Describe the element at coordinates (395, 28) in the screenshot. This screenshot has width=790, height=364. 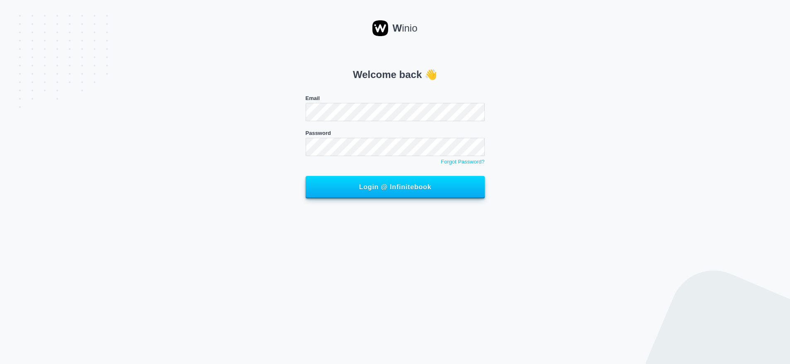
I see `a: Winio` at that location.